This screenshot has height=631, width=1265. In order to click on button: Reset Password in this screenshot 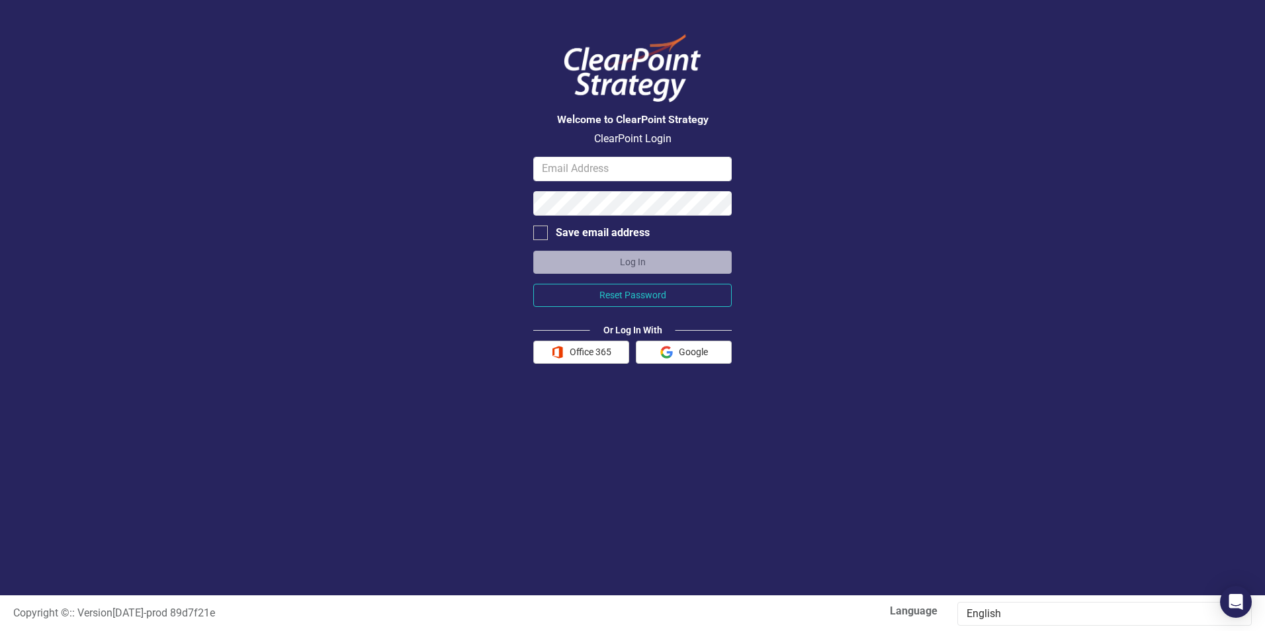, I will do `click(633, 295)`.